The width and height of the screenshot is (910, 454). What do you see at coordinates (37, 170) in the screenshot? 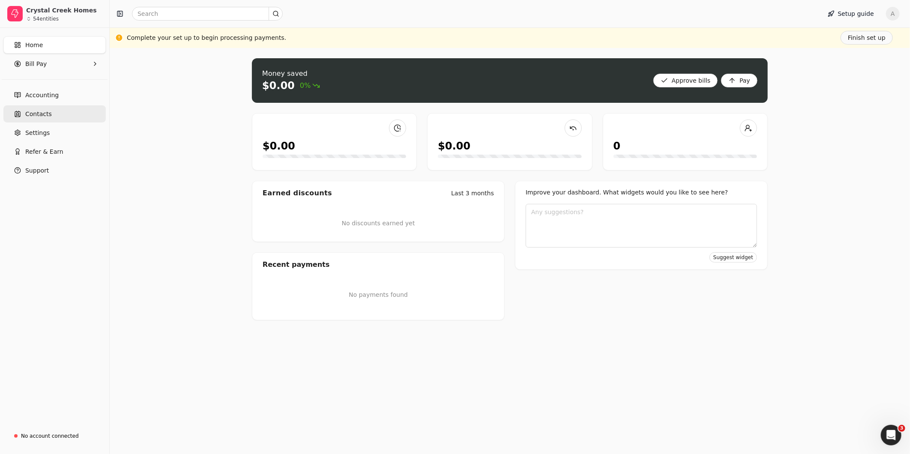
I see `span: Support` at bounding box center [37, 170].